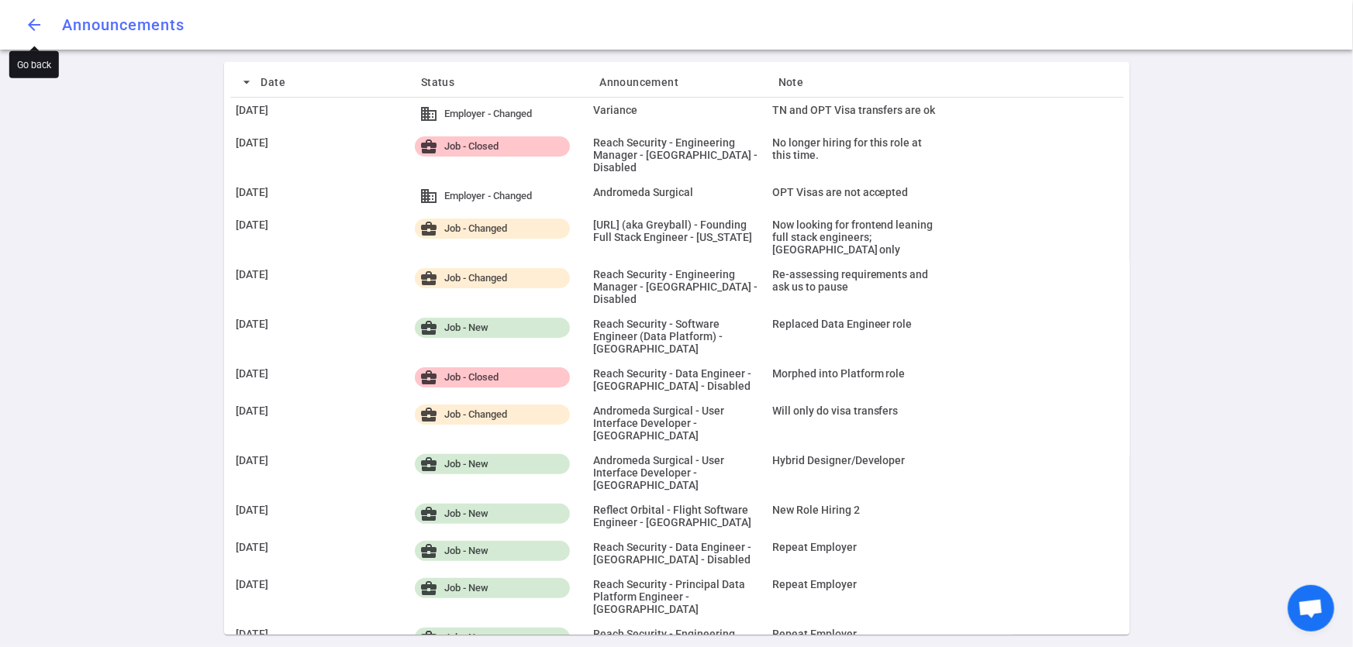  What do you see at coordinates (639, 82) in the screenshot?
I see `button: Announcement` at bounding box center [639, 82].